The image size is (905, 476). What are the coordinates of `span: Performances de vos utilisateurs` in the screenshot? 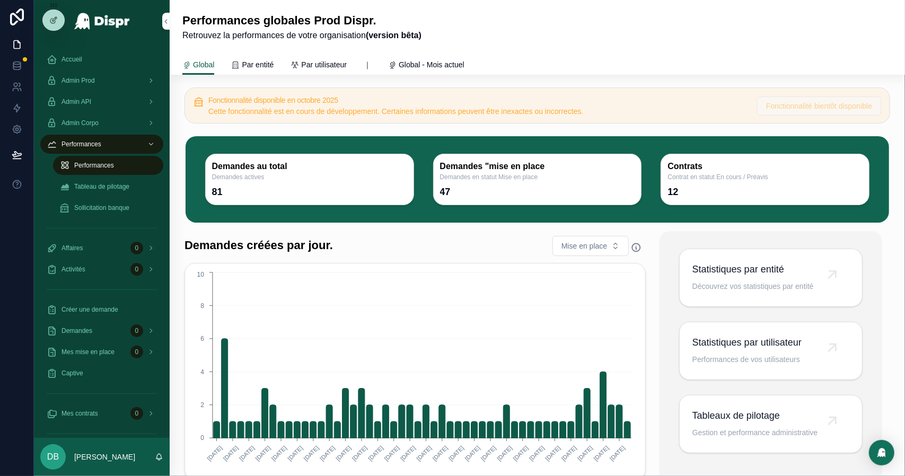 It's located at (747, 359).